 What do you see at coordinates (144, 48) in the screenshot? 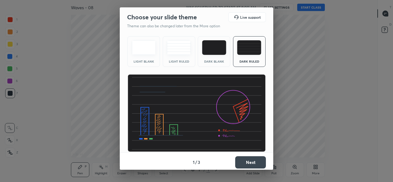
I see `img: lightTheme.e5ed3b09.svg` at bounding box center [144, 48].